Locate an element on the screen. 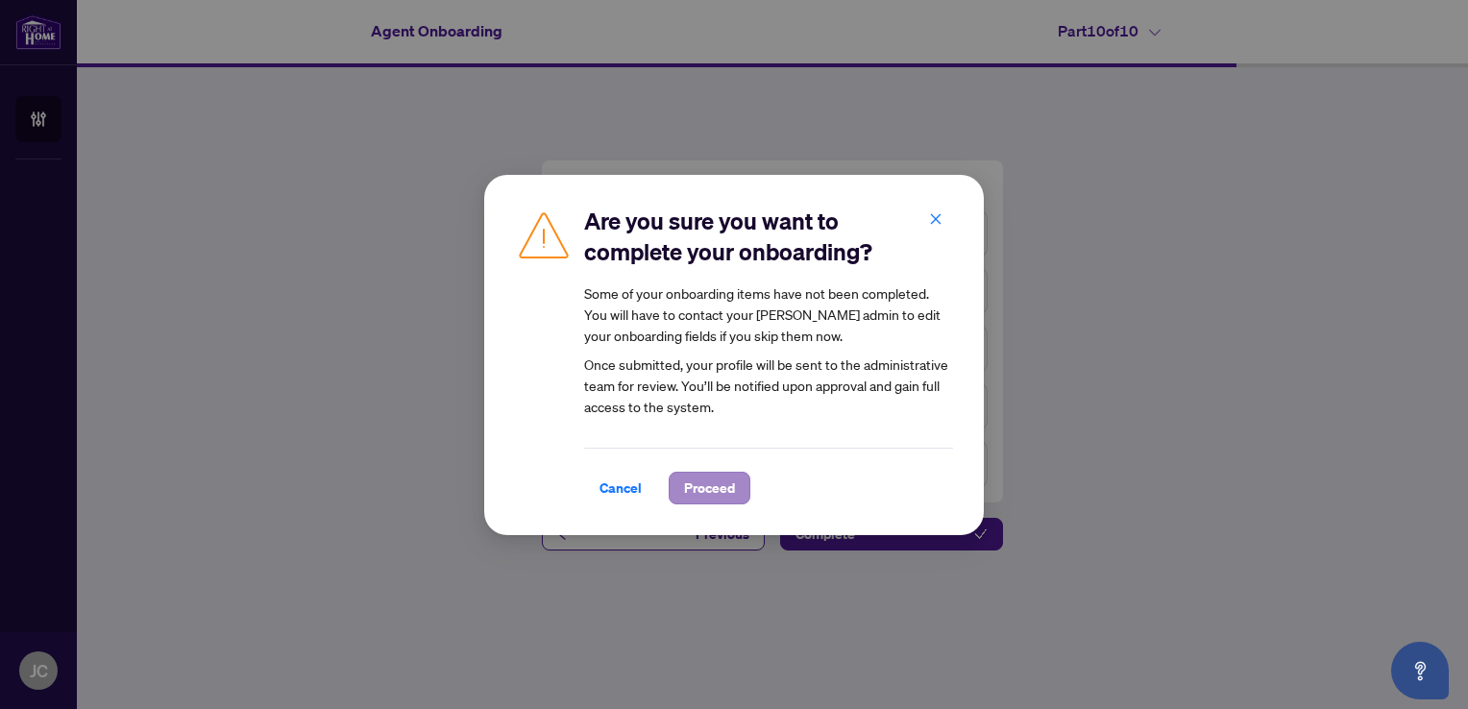 The height and width of the screenshot is (709, 1468). button: Cancel is located at coordinates (621, 488).